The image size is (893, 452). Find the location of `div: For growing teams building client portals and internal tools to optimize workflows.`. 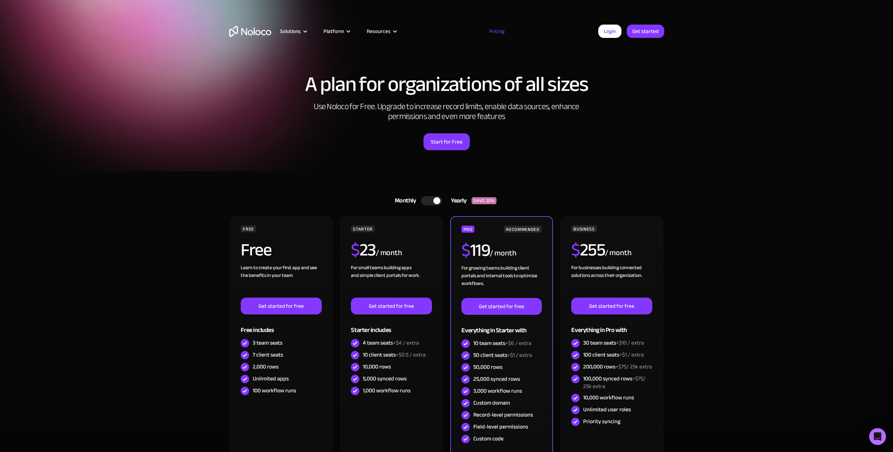

div: For growing teams building client portals and internal tools to optimize workflows. is located at coordinates (501, 281).